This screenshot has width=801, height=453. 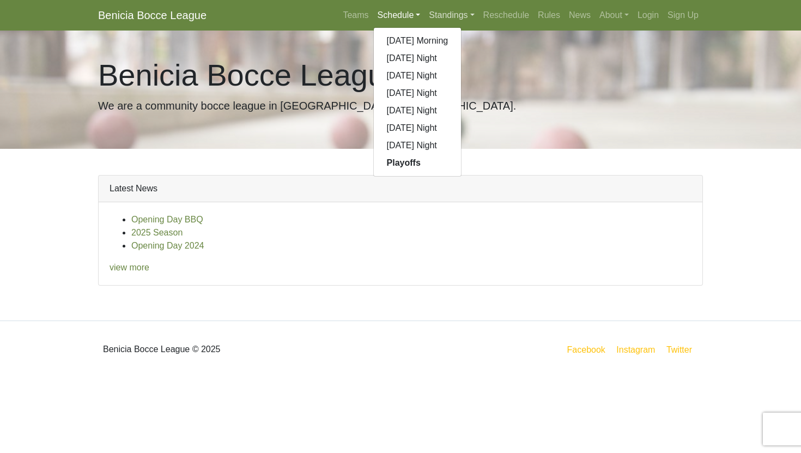 I want to click on a: Reschedule, so click(x=506, y=15).